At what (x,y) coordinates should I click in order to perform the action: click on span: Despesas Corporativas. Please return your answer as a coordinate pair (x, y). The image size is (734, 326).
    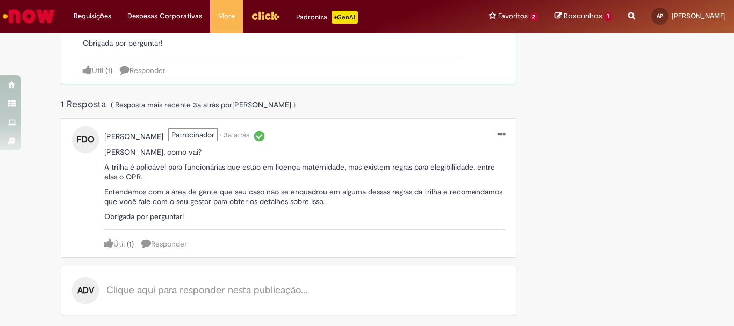
    Looking at the image, I should click on (164, 16).